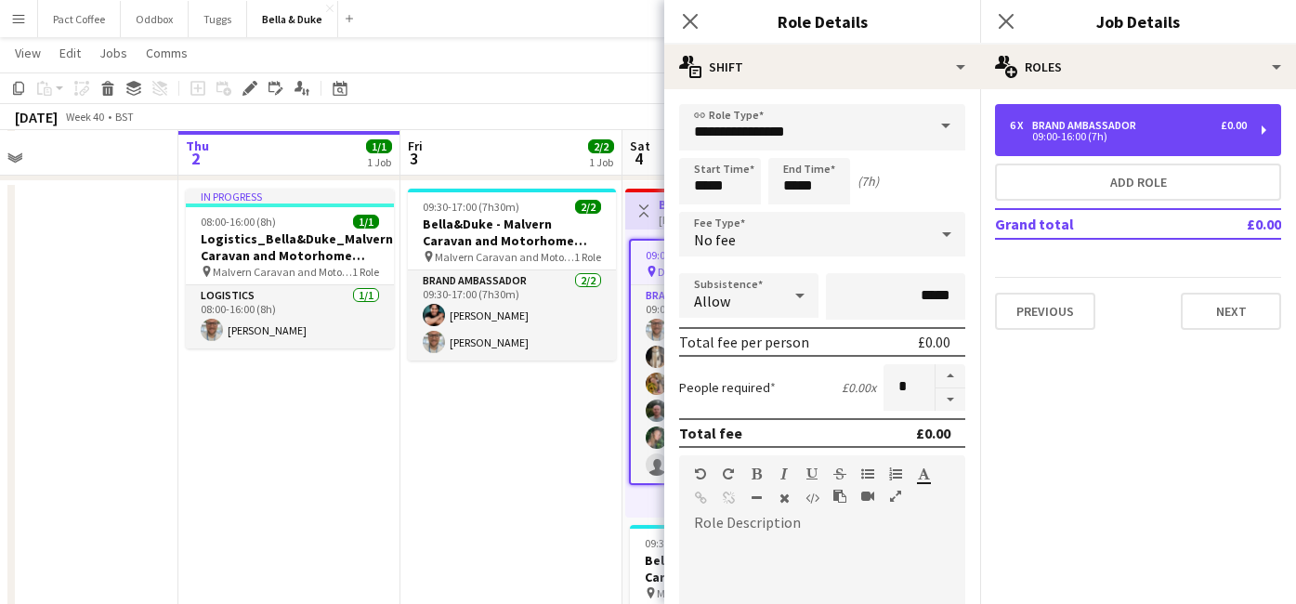  What do you see at coordinates (28, 53) in the screenshot?
I see `a: View` at bounding box center [28, 53].